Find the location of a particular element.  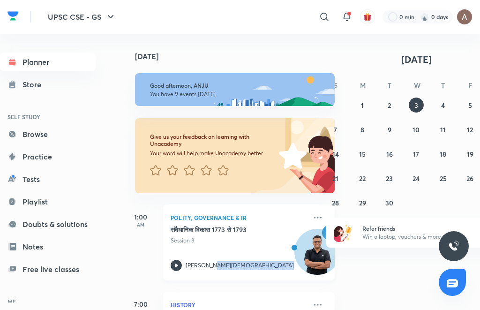

button: September 30, 2025 is located at coordinates (390, 202).